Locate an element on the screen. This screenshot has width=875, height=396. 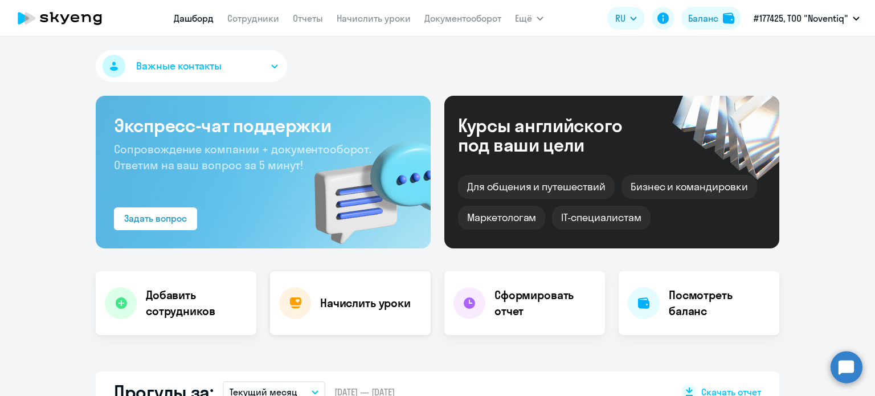
img: balance is located at coordinates (729, 18).